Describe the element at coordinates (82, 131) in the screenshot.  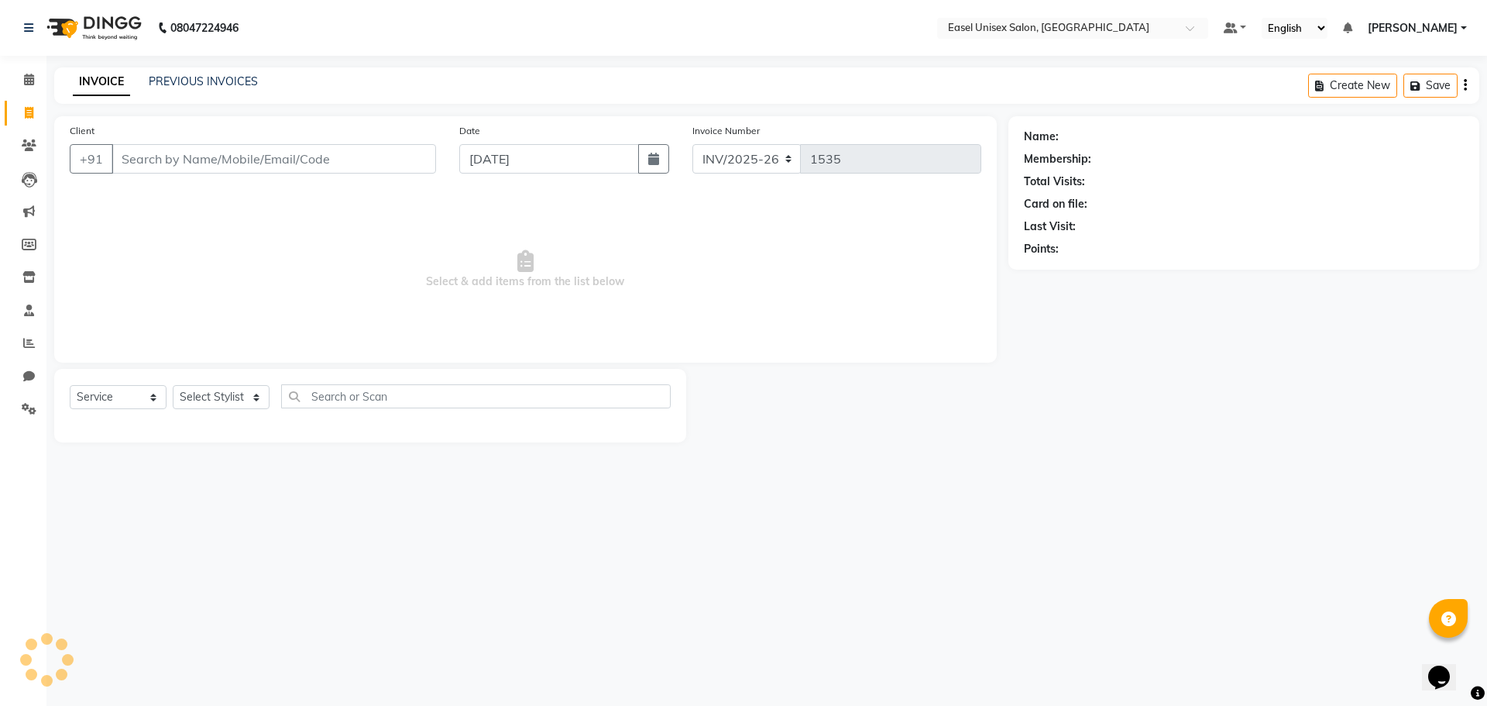
I see `label: Client` at that location.